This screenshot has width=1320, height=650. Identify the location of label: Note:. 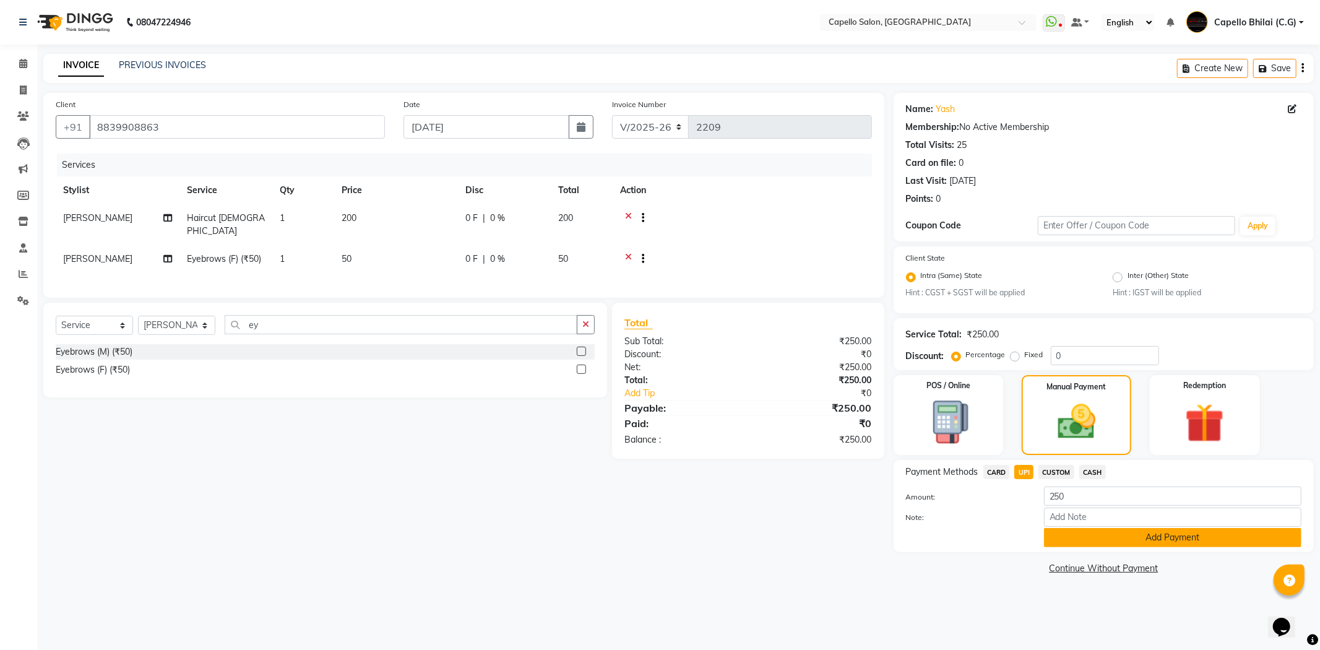
(965, 517).